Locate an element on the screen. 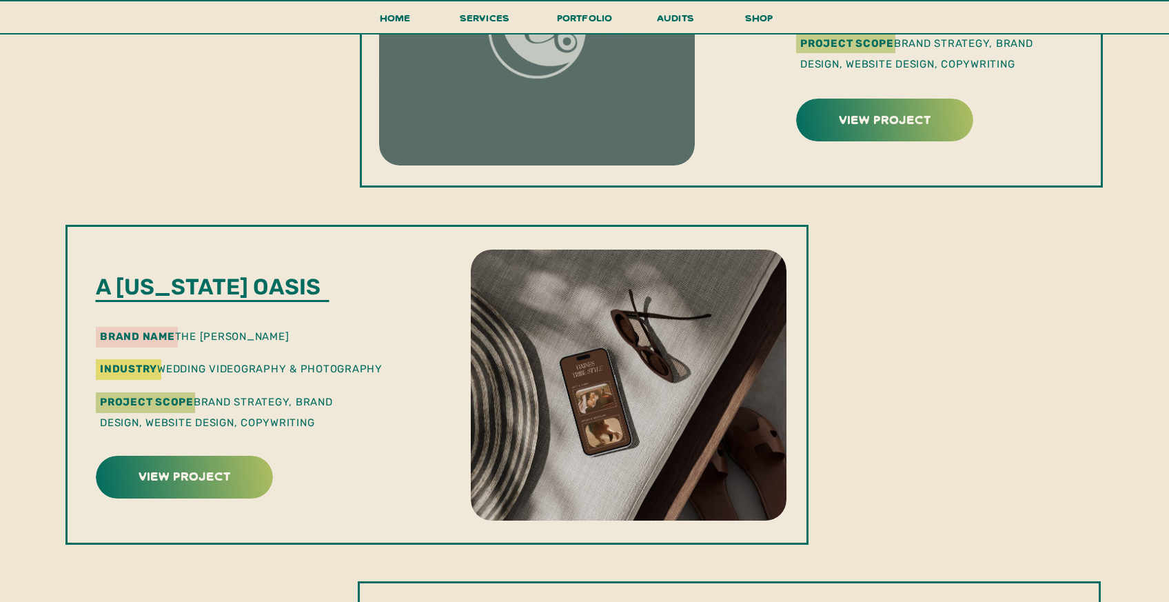  h3: Home is located at coordinates (395, 21).